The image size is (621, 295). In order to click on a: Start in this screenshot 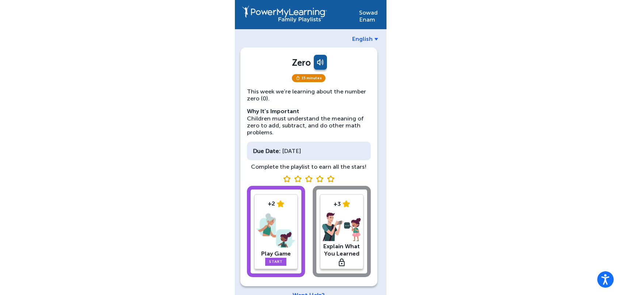, I will do `click(276, 262)`.